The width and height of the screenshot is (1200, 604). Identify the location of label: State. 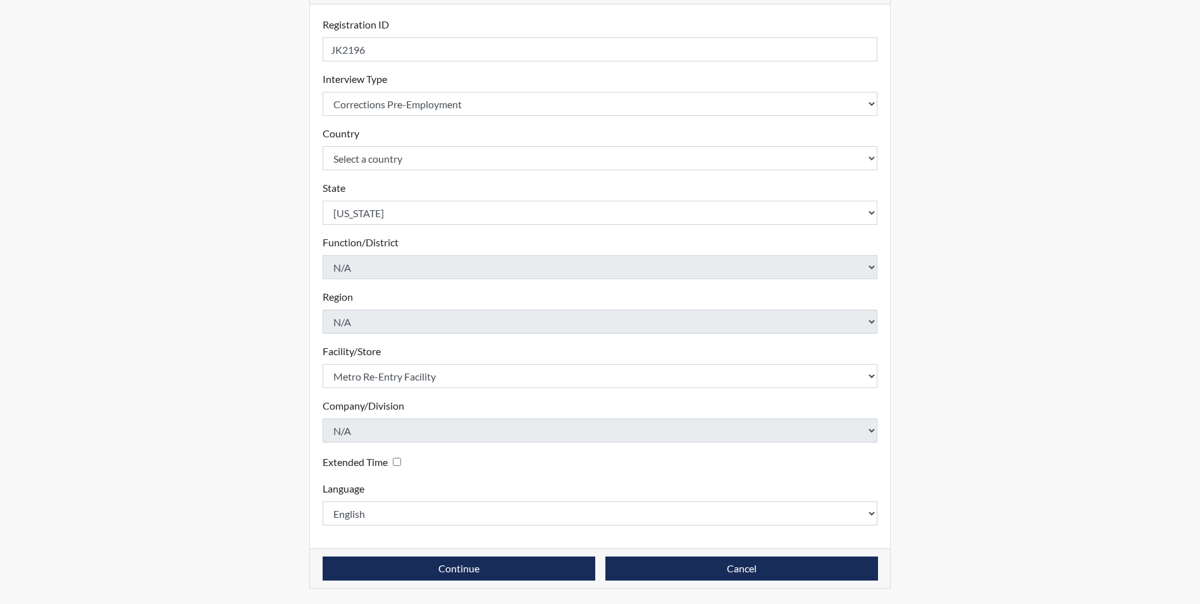
(334, 188).